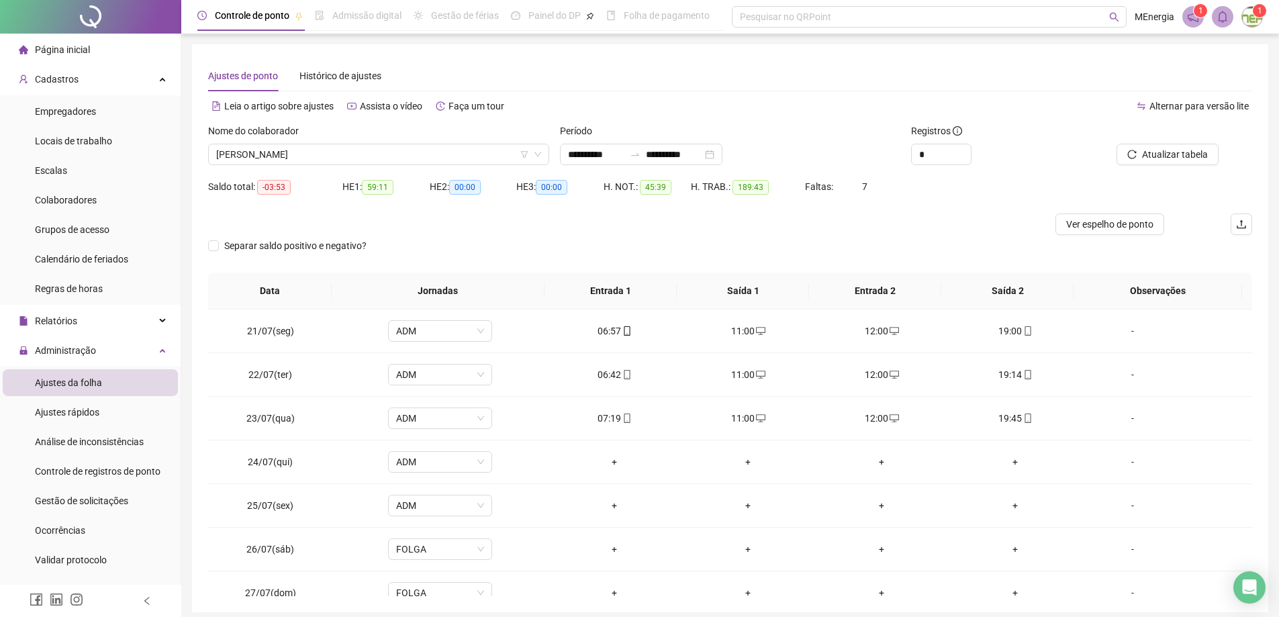 This screenshot has width=1279, height=617. Describe the element at coordinates (24, 351) in the screenshot. I see `span: lock` at that location.